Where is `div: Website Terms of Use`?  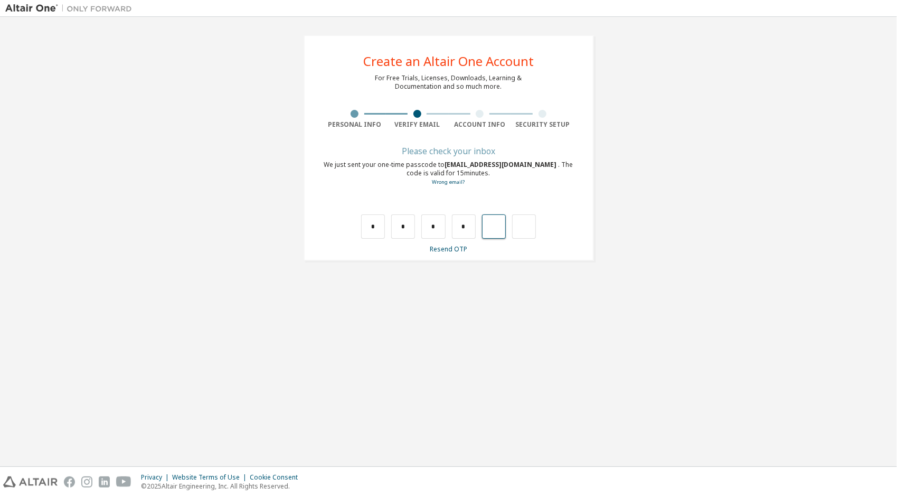
div: Website Terms of Use is located at coordinates (211, 477).